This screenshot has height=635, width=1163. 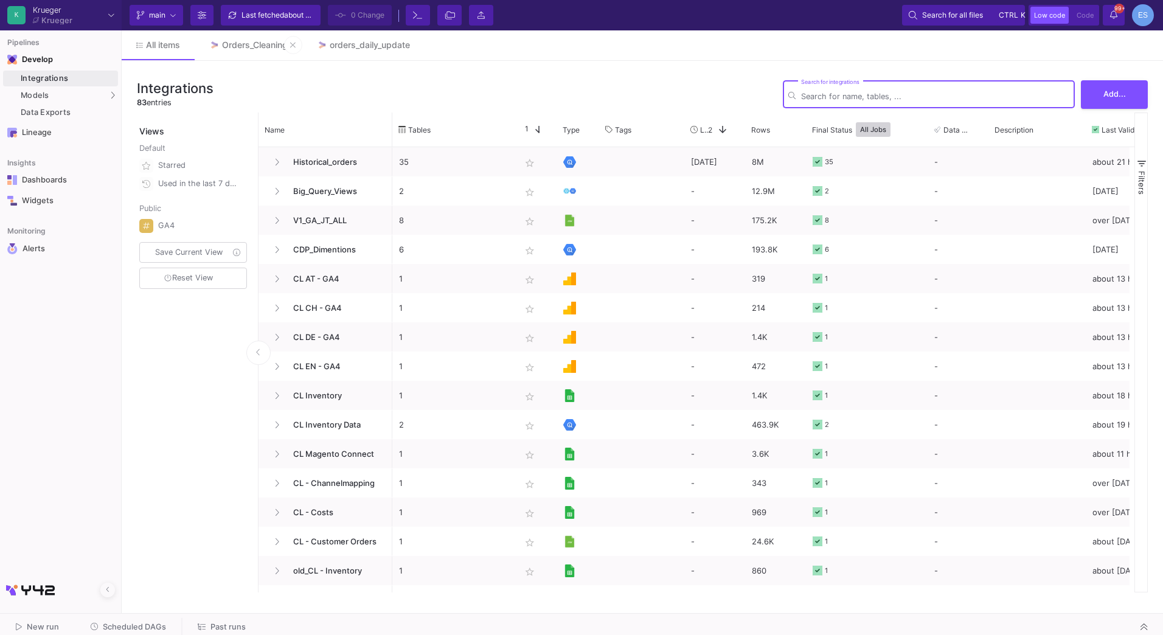 What do you see at coordinates (336, 162) in the screenshot?
I see `span: Historical_orders` at bounding box center [336, 162].